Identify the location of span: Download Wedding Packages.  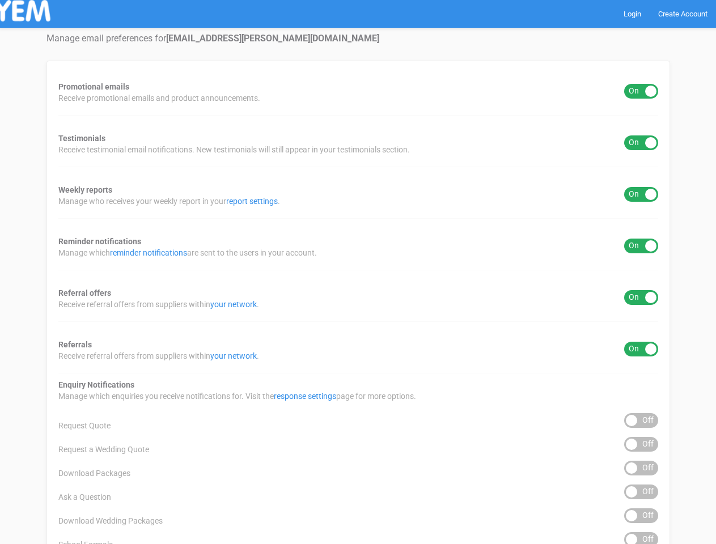
(111, 521).